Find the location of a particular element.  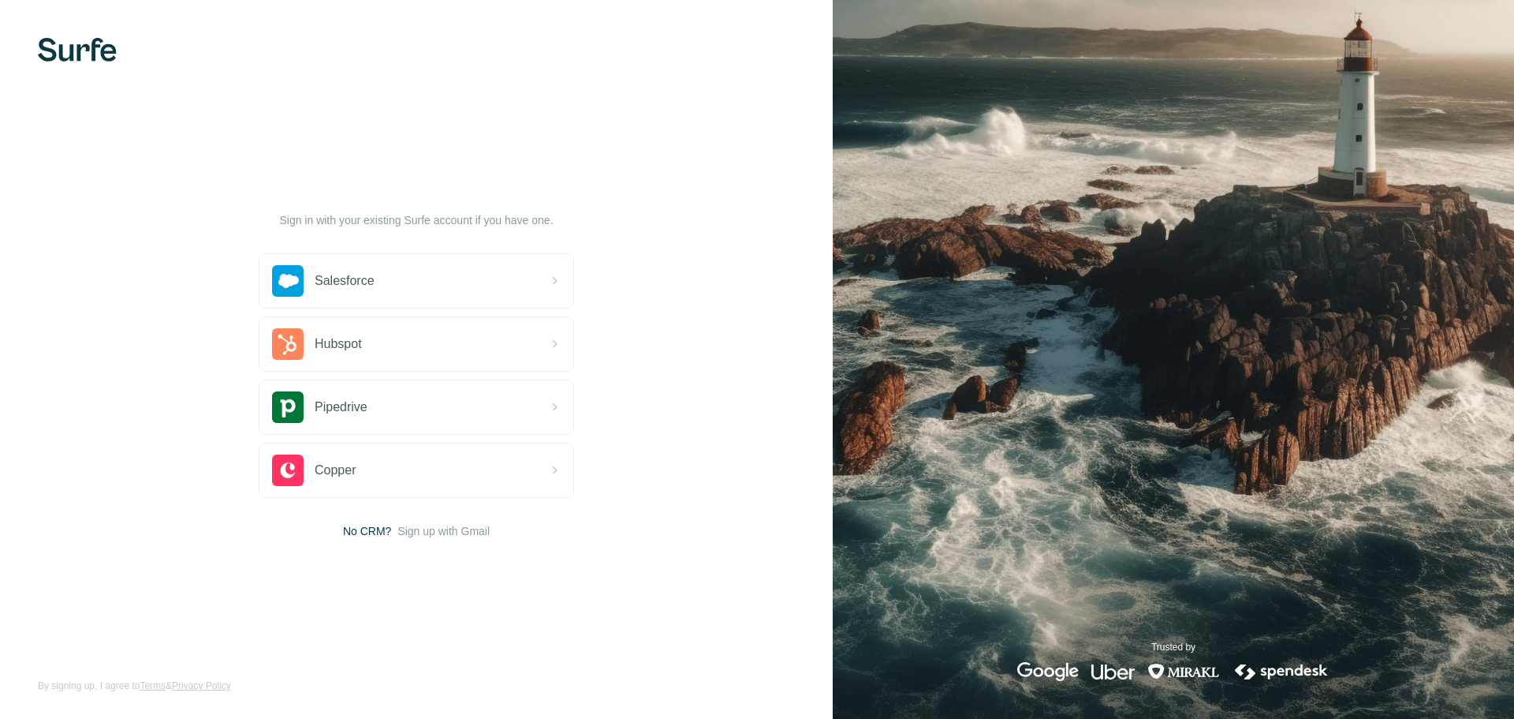

img: Surfe's logo is located at coordinates (77, 50).